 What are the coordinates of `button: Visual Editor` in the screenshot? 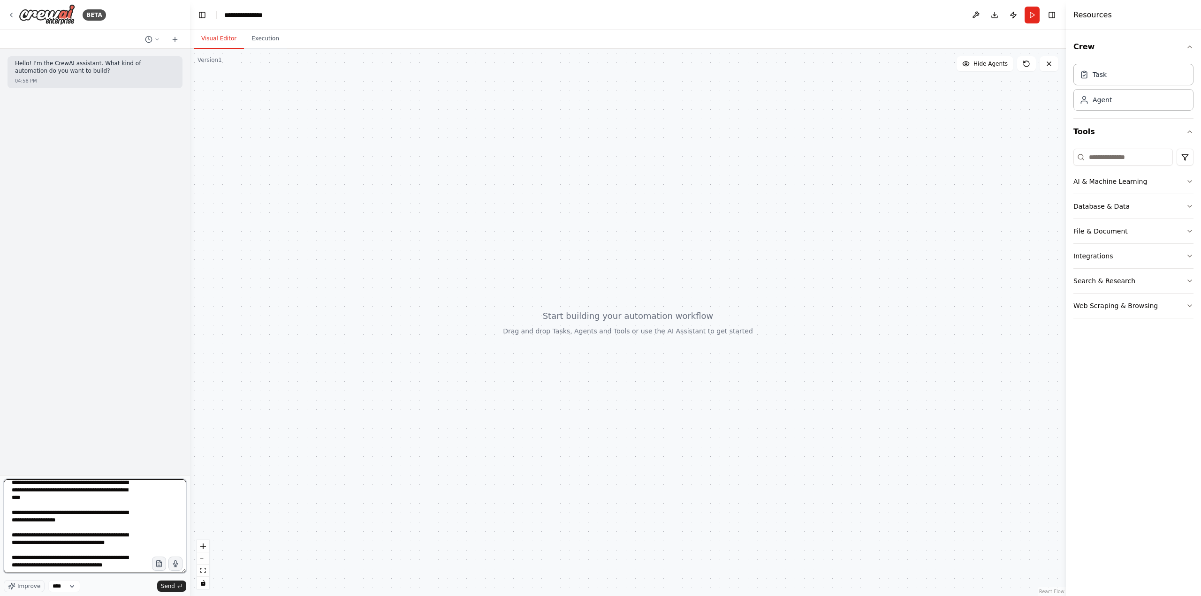 It's located at (219, 39).